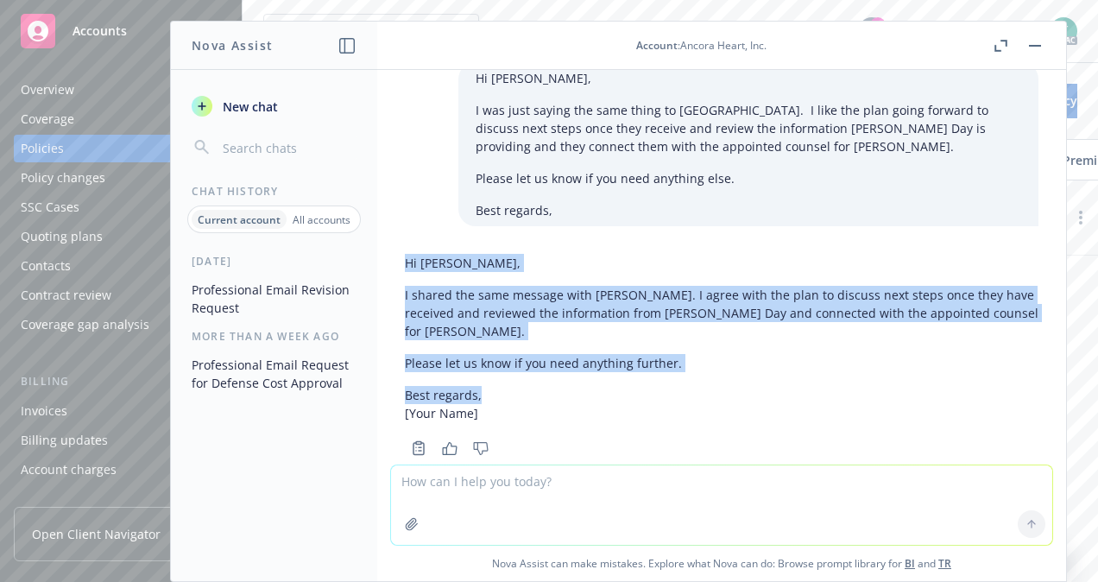  Describe the element at coordinates (274, 374) in the screenshot. I see `button: Professional Email Request for Defense Cost Approval` at that location.